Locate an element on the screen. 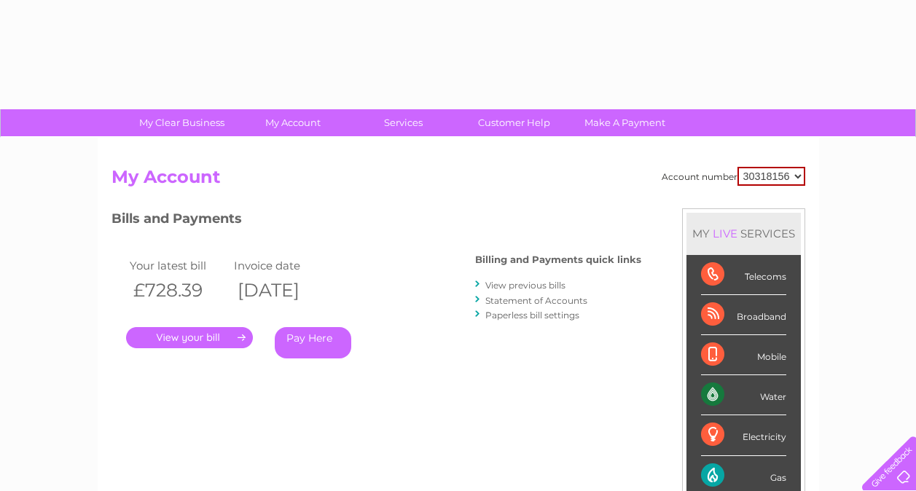 The width and height of the screenshot is (916, 491). a: Make A Payment is located at coordinates (625, 122).